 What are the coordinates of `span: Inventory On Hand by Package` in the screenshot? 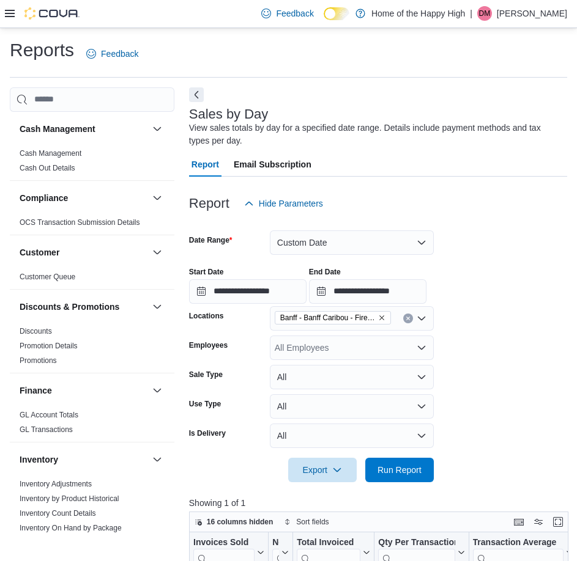 It's located at (70, 528).